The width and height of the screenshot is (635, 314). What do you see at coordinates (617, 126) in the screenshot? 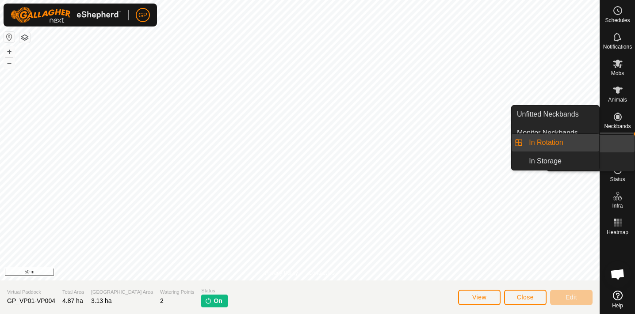
I see `span: Neckbands` at bounding box center [617, 126].